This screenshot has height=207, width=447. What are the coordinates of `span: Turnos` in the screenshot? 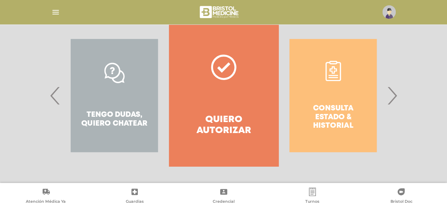 It's located at (313, 202).